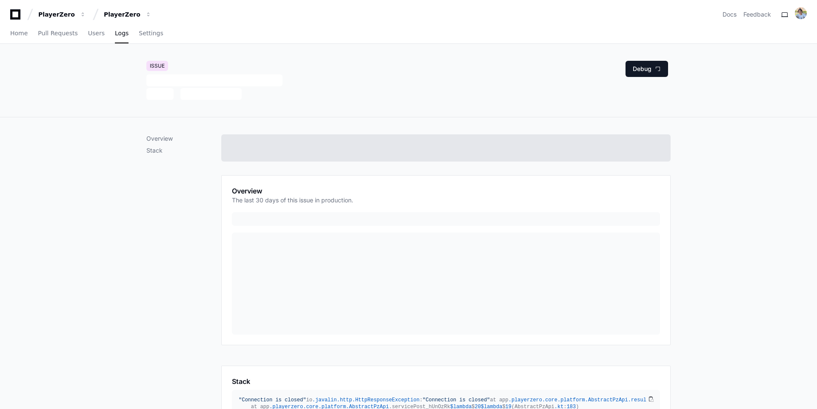 The width and height of the screenshot is (817, 409). I want to click on span: .core, so click(549, 400).